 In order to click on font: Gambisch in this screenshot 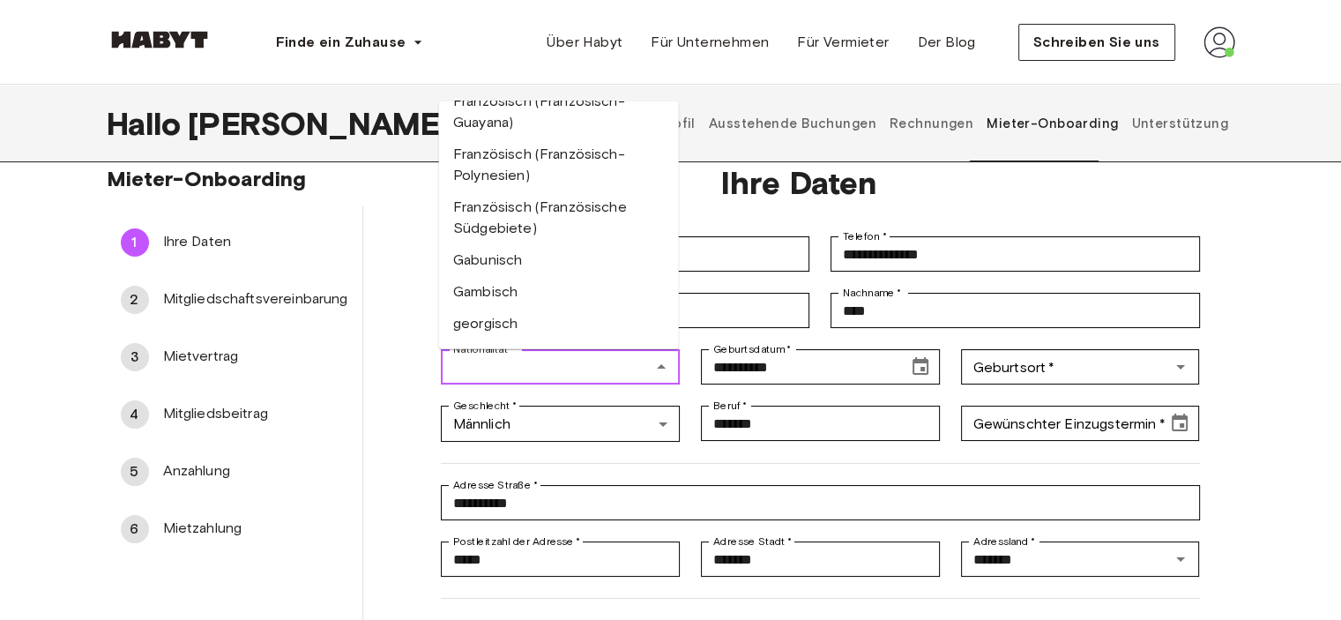, I will do `click(485, 292)`.